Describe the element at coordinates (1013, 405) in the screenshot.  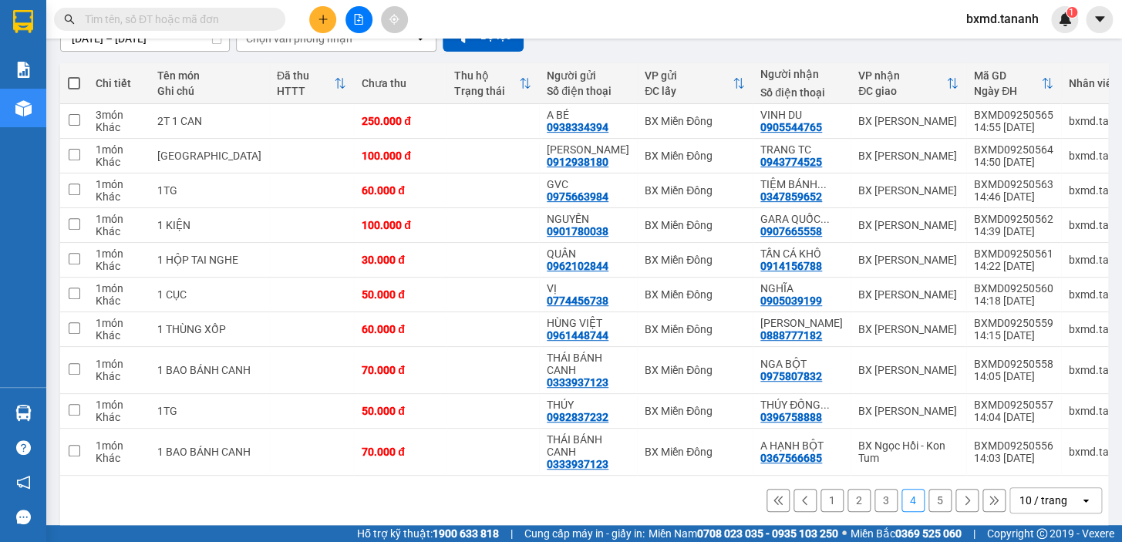
I see `div: BXMD09250557` at that location.